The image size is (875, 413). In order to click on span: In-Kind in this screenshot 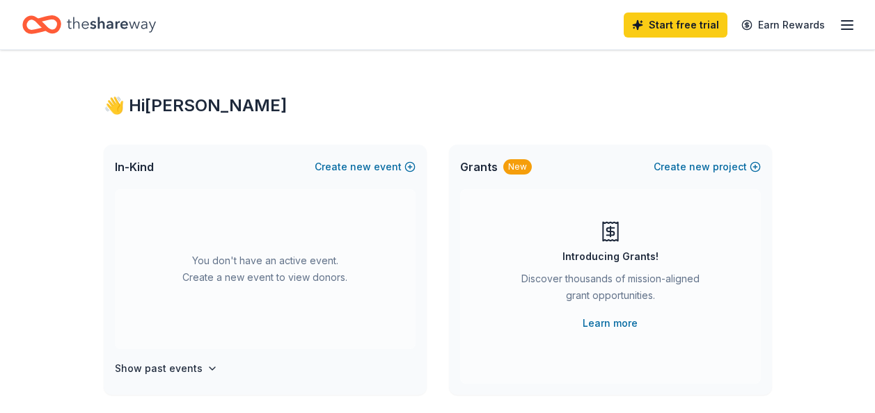, I will do `click(134, 167)`.